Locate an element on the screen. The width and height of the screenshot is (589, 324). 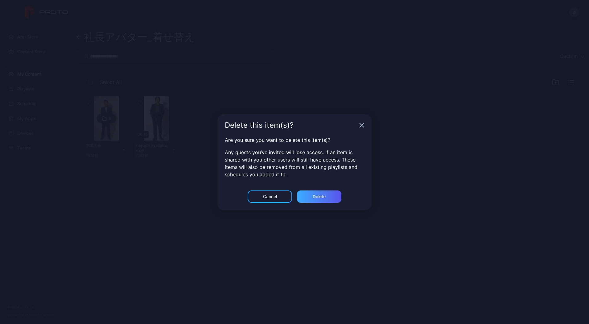
p: Are you sure you want to delete this item(s)? is located at coordinates (294, 140).